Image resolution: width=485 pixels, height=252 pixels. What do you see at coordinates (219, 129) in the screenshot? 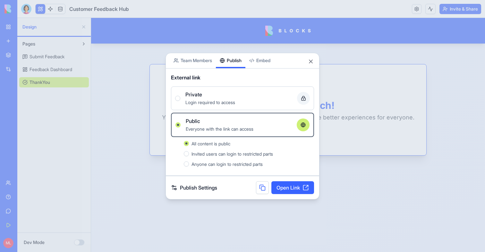
I see `span: Everyone with the link can access` at bounding box center [219, 129].